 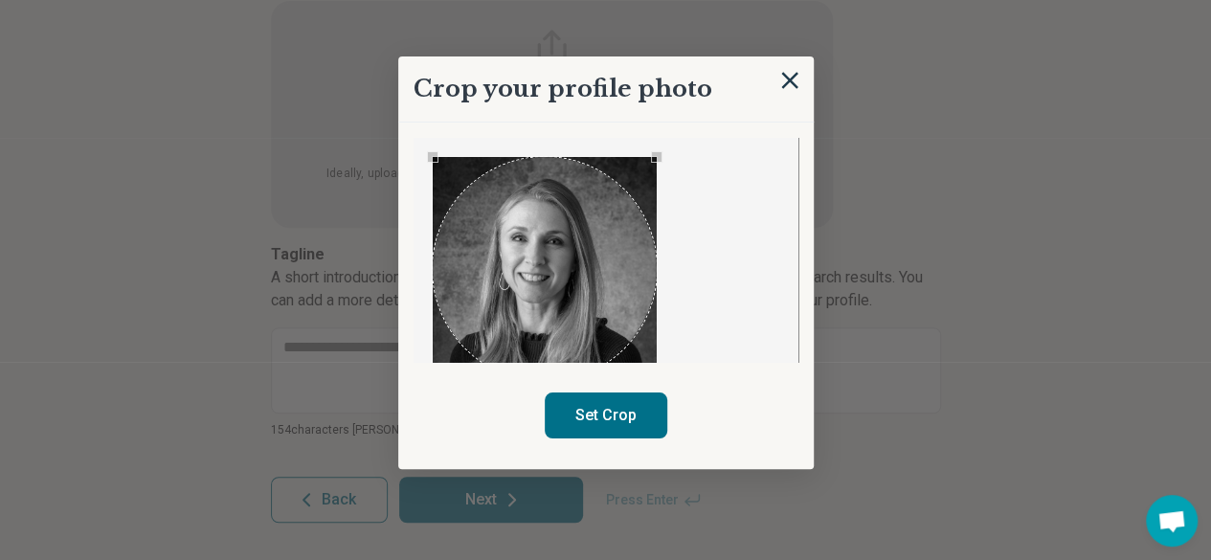 I want to click on div: Use the arrow keys to move the north west drag handle to change the crop selection area, so click(x=433, y=157).